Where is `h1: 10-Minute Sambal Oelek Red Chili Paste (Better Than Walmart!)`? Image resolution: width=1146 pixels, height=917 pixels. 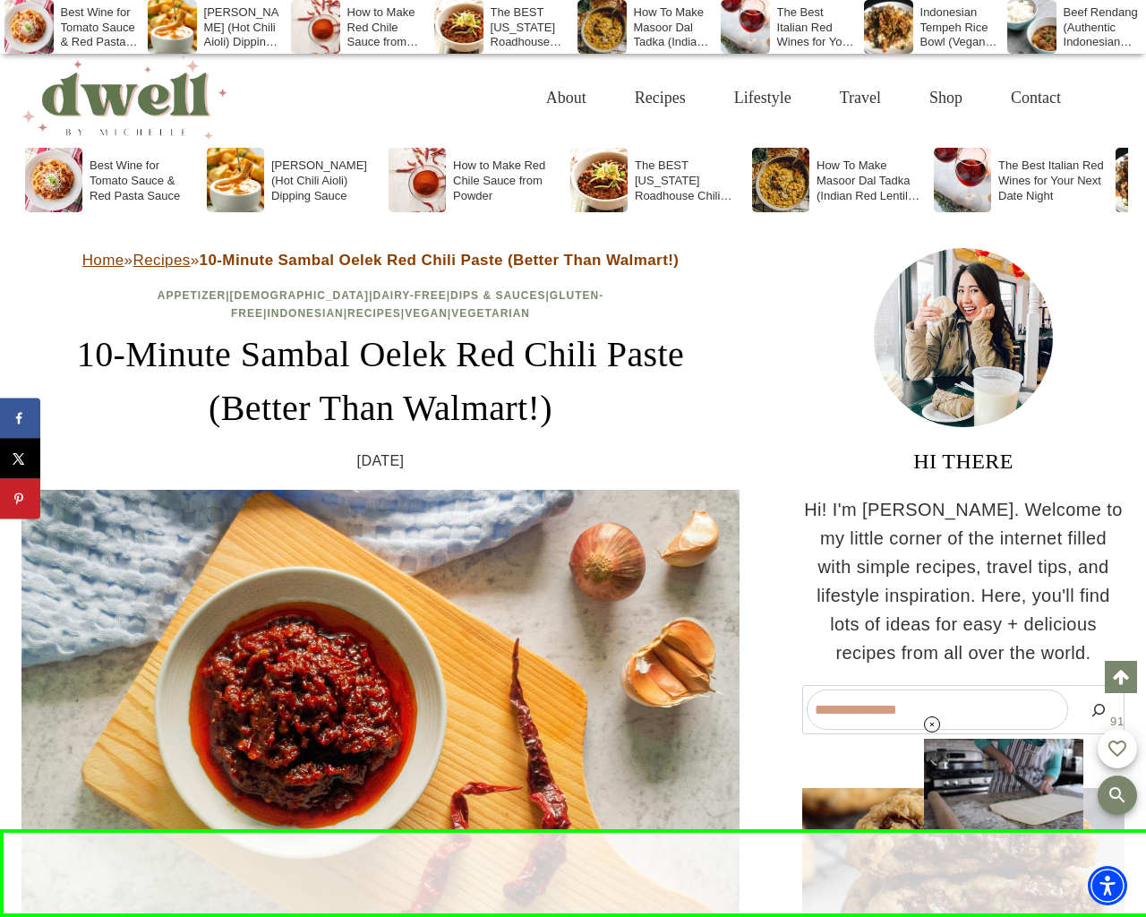 h1: 10-Minute Sambal Oelek Red Chili Paste (Better Than Walmart!) is located at coordinates (380, 381).